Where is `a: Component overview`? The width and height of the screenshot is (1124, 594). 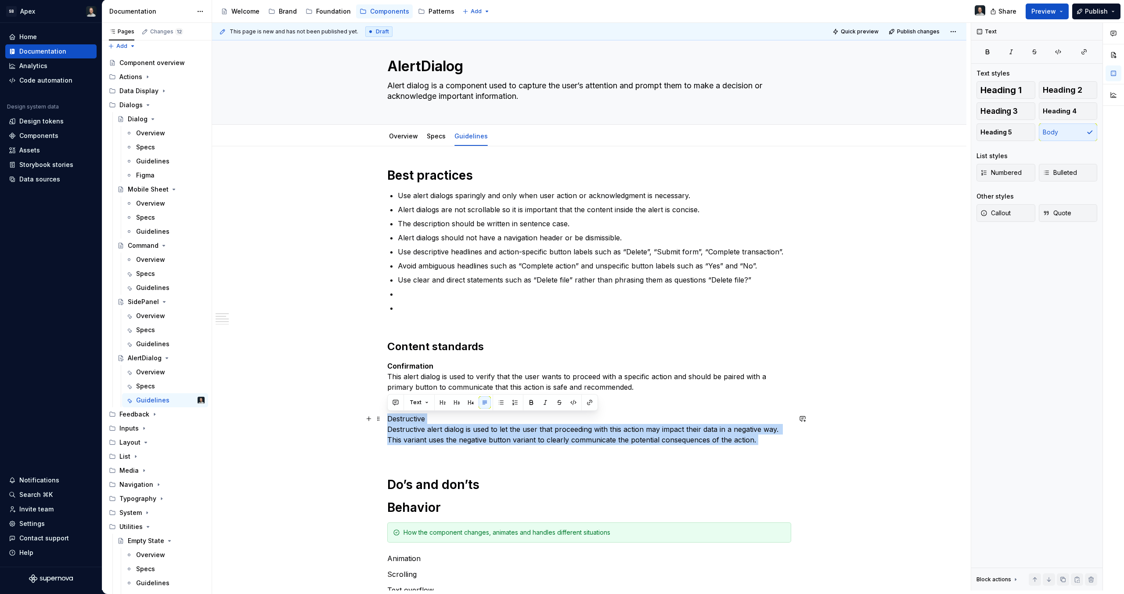
a: Component overview is located at coordinates (157, 63).